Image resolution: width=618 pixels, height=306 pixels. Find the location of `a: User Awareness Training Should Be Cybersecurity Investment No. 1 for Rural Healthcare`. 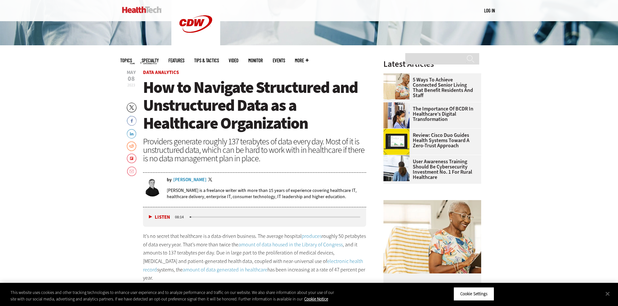

a: User Awareness Training Should Be Cybersecurity Investment No. 1 for Rural Healthcare is located at coordinates (431, 169).